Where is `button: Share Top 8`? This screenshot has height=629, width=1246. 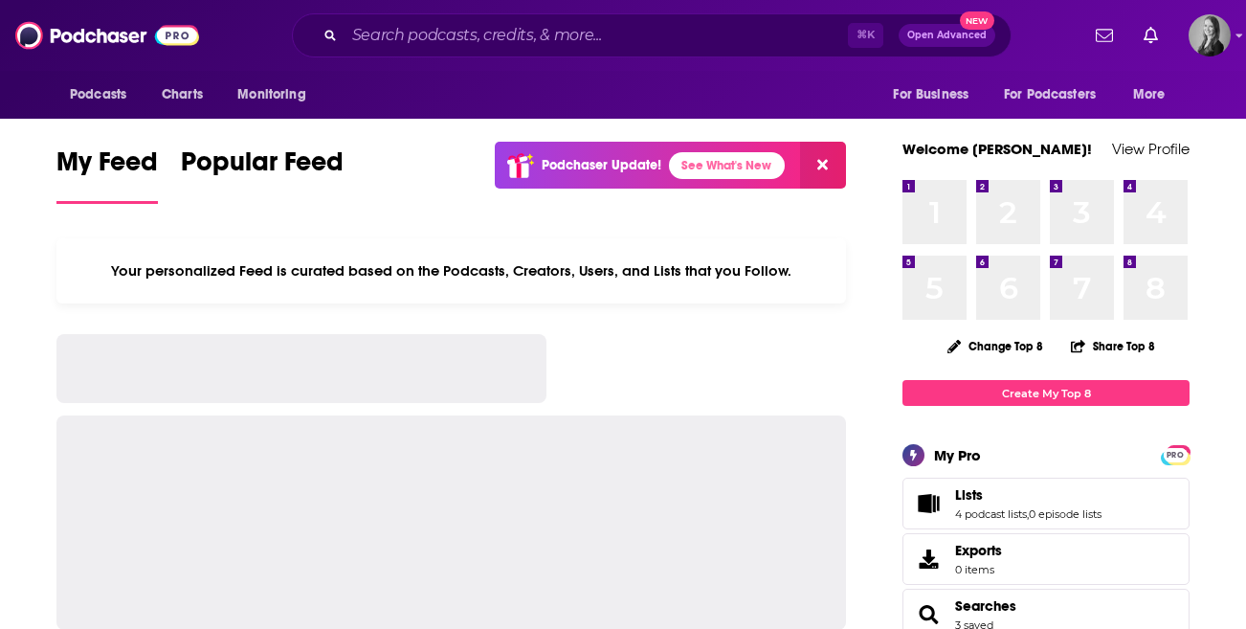 button: Share Top 8 is located at coordinates (1113, 345).